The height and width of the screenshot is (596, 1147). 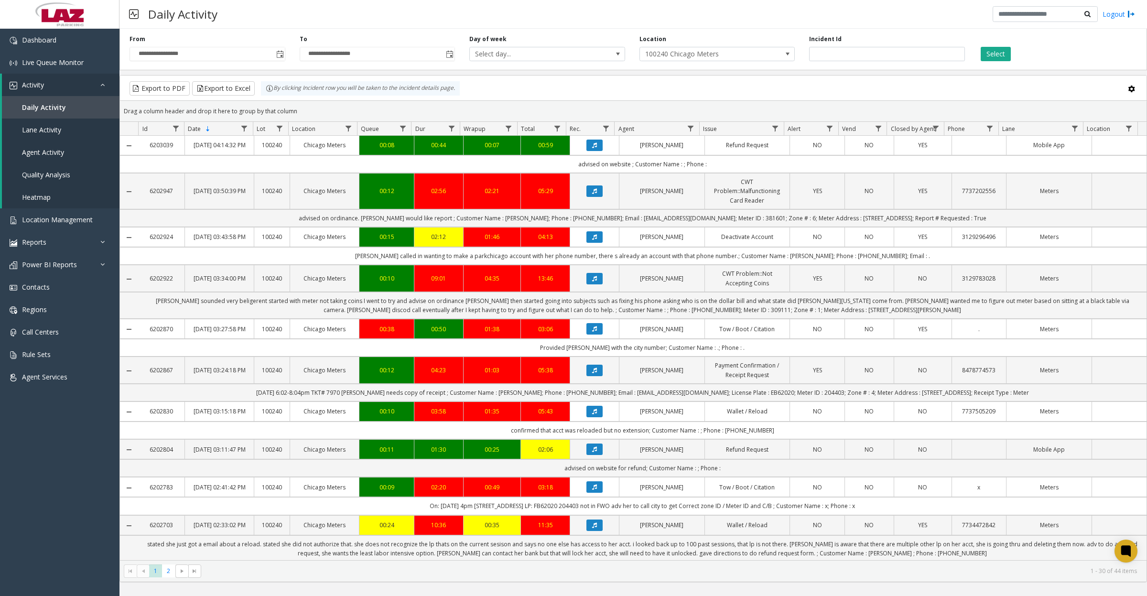 What do you see at coordinates (653, 39) in the screenshot?
I see `label: Location` at bounding box center [653, 39].